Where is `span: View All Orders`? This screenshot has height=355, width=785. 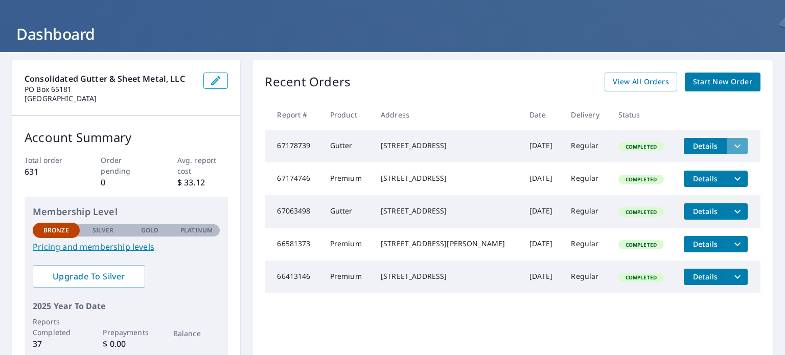
span: View All Orders is located at coordinates (641, 82).